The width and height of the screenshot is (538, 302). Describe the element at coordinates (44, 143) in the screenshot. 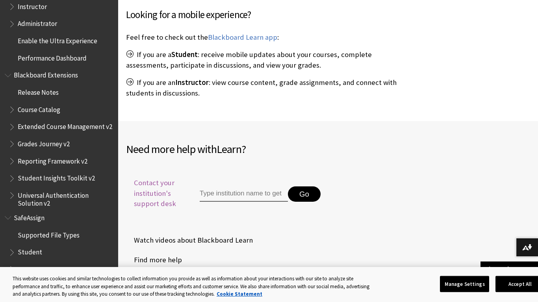

I see `span: Grades Journey v2` at that location.